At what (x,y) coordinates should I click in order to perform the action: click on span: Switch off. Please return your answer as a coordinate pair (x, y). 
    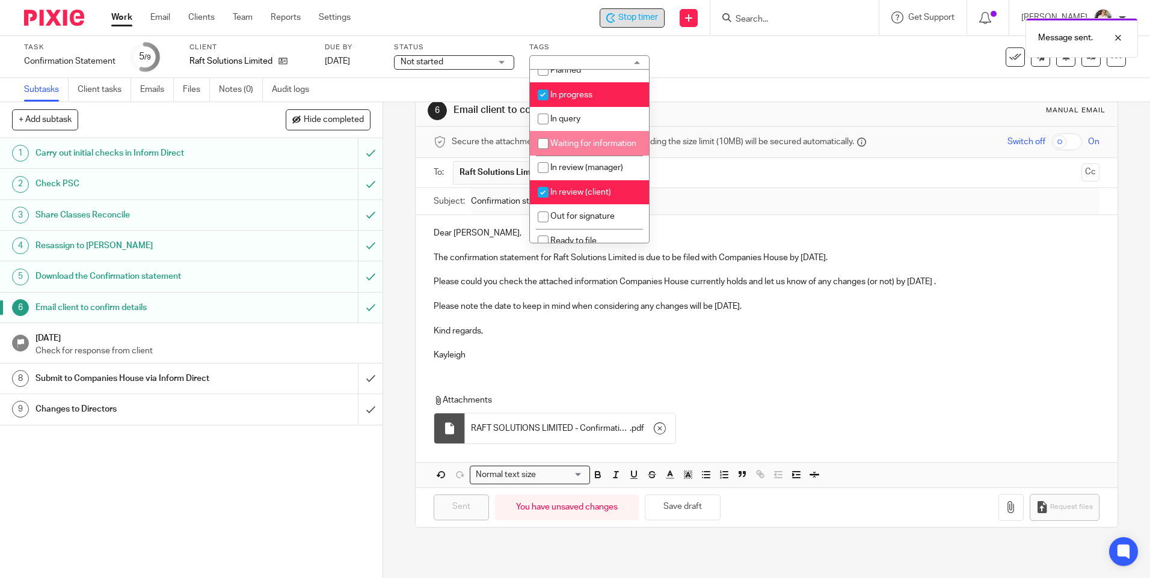
    Looking at the image, I should click on (1026, 142).